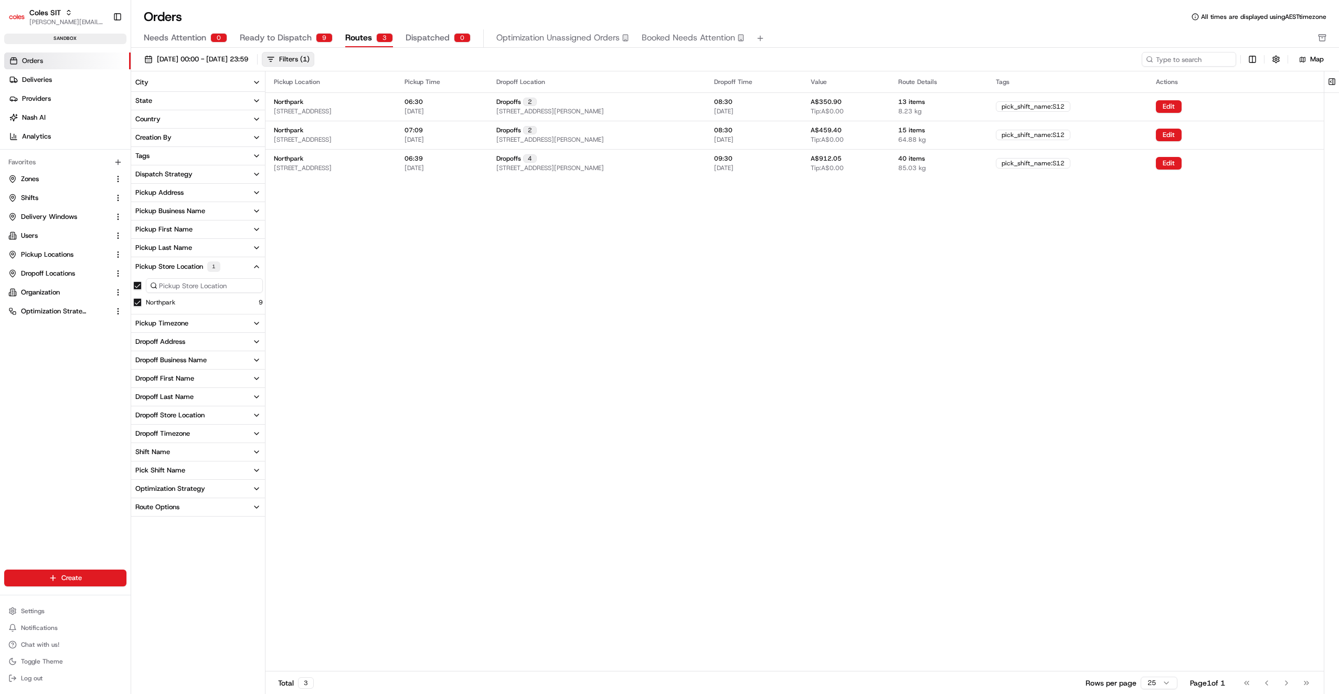 This screenshot has width=1339, height=694. I want to click on p: Rows per page, so click(1111, 683).